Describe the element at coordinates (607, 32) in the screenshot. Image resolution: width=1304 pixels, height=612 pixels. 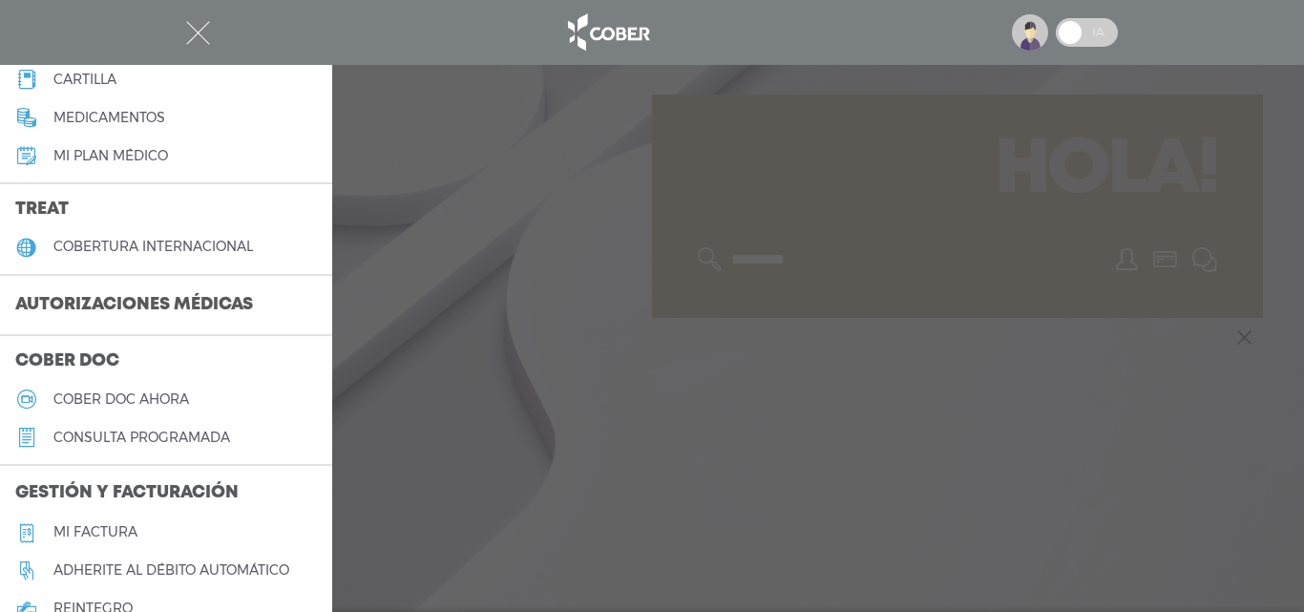
I see `img: logo_cober_home-white.png` at that location.